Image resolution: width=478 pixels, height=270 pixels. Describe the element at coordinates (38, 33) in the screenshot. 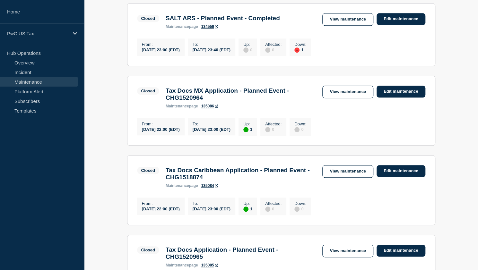

I see `p: PwC US Tax` at that location.